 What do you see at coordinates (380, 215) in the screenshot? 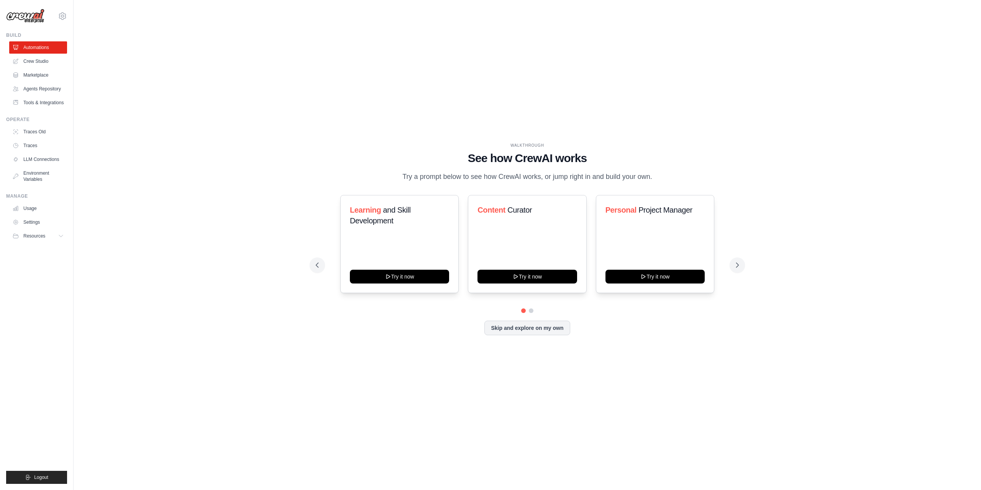
I see `span: and Skill Development` at bounding box center [380, 215].